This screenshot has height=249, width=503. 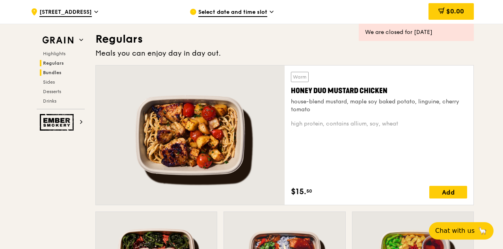 I want to click on button: Chat with us🦙, so click(x=461, y=231).